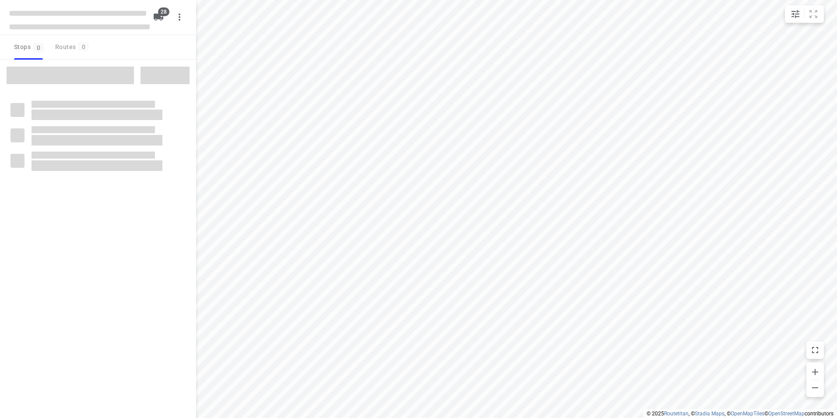 The height and width of the screenshot is (418, 837). Describe the element at coordinates (747, 413) in the screenshot. I see `a: OpenMapTiles` at that location.